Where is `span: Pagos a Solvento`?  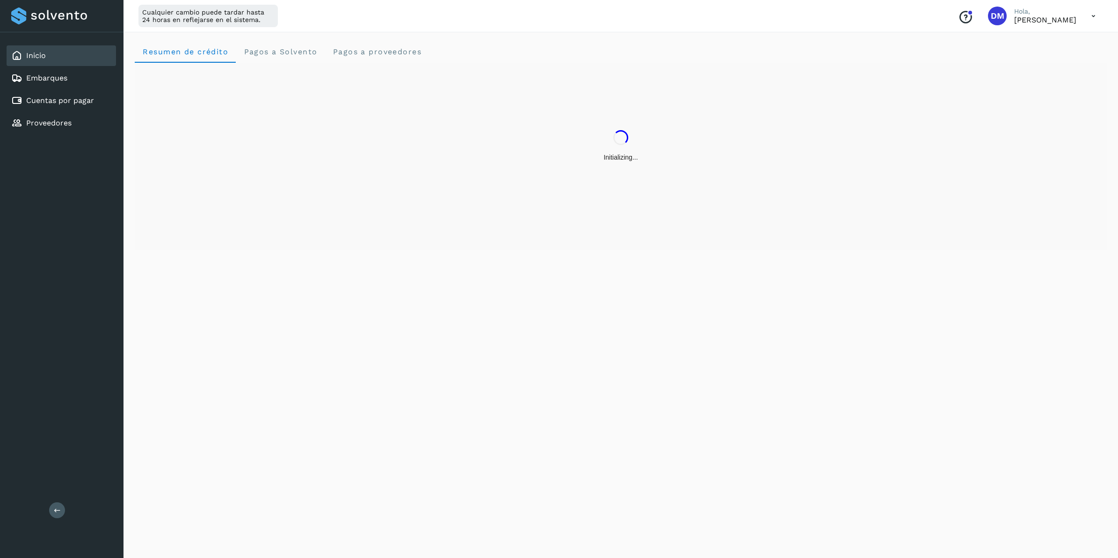 span: Pagos a Solvento is located at coordinates (280, 51).